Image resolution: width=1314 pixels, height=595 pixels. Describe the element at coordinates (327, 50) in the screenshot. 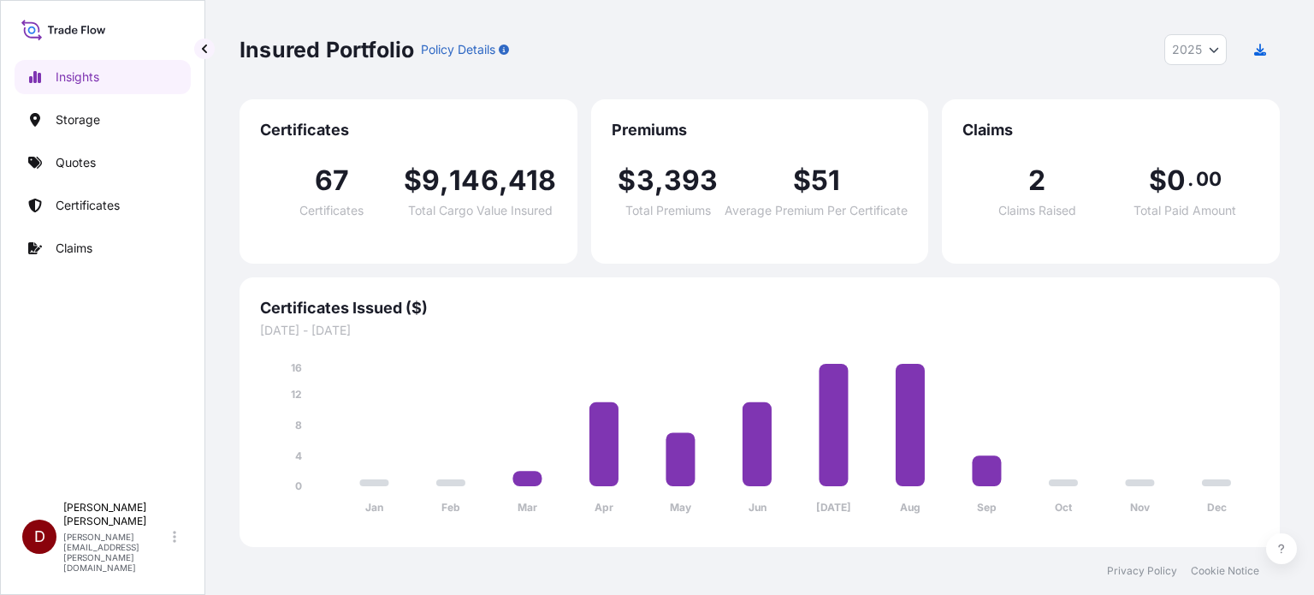

I see `p: Insured Portfolio` at that location.